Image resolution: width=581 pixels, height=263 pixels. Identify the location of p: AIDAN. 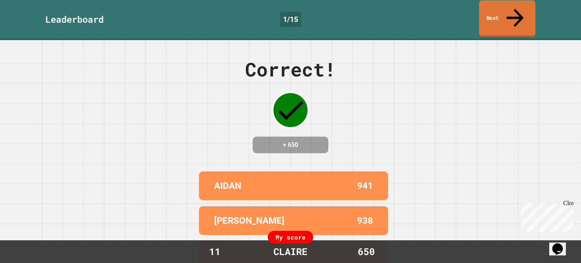
(228, 186).